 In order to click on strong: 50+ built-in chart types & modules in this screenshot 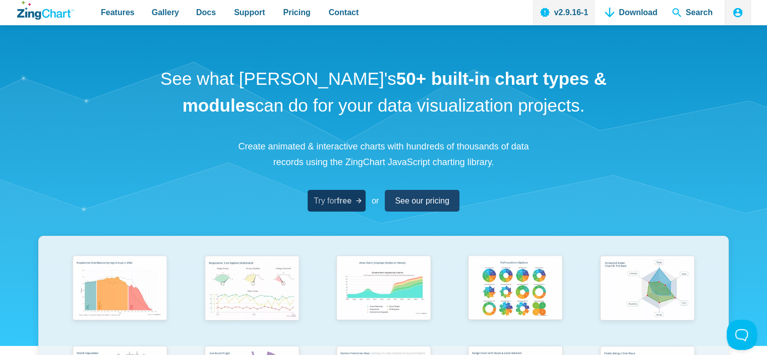, I will do `click(395, 92)`.